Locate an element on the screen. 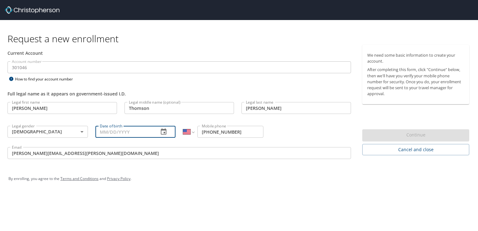  div: How to find your account number is located at coordinates (47, 79).